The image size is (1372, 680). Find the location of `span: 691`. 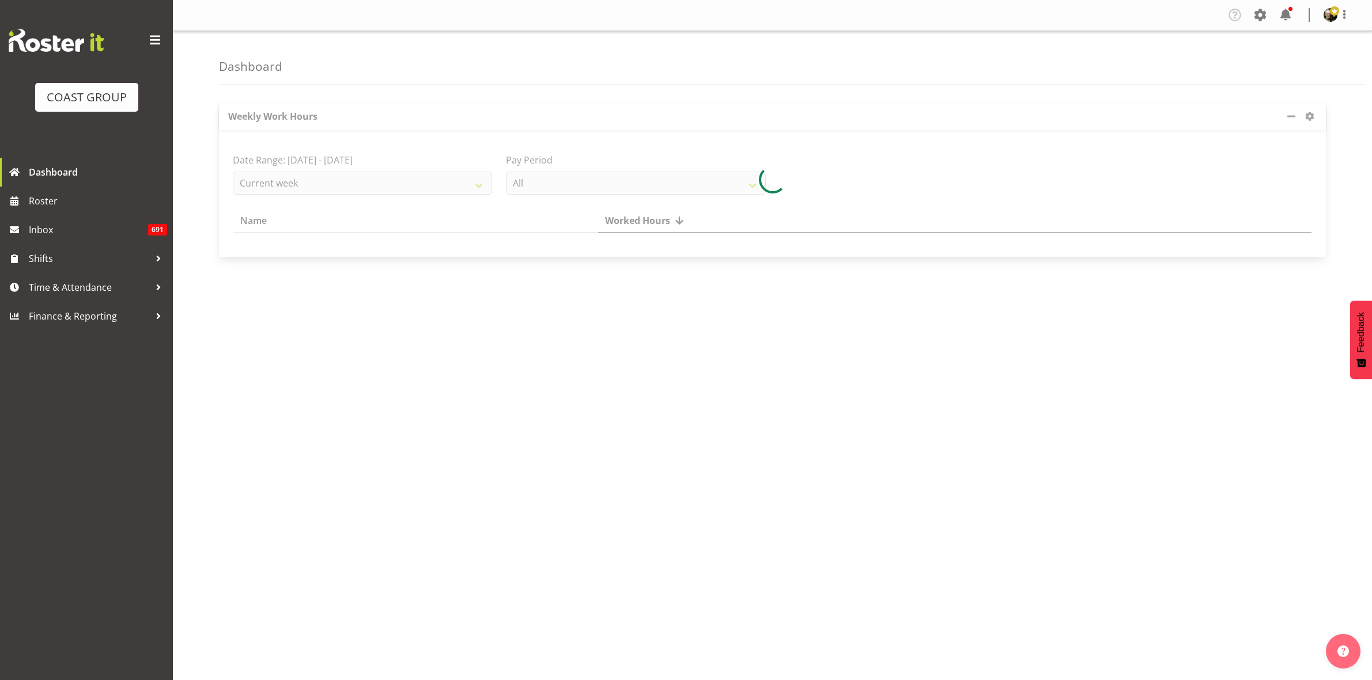

span: 691 is located at coordinates (157, 230).